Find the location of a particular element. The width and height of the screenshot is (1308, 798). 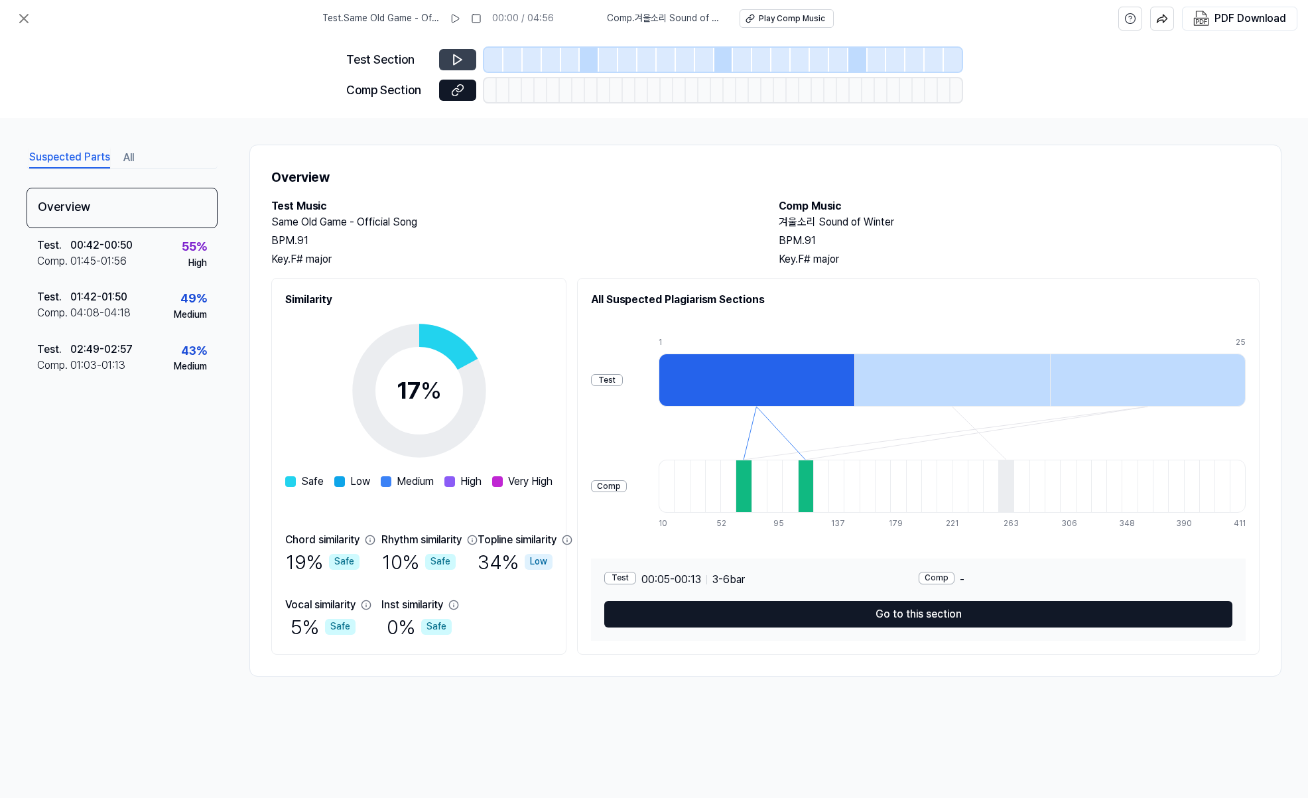

div: 0 % is located at coordinates (419, 627).